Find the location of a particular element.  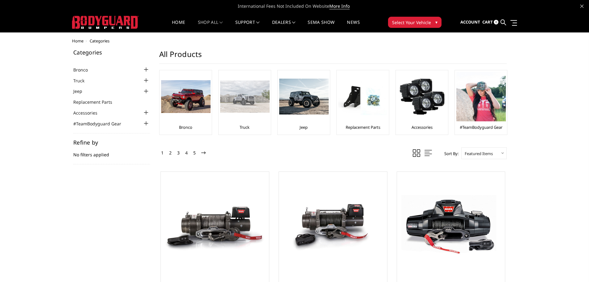

a: WARN M15 Synthetic Winch #97730 WARN M15 Synthetic Winch #97730 is located at coordinates (215, 226).